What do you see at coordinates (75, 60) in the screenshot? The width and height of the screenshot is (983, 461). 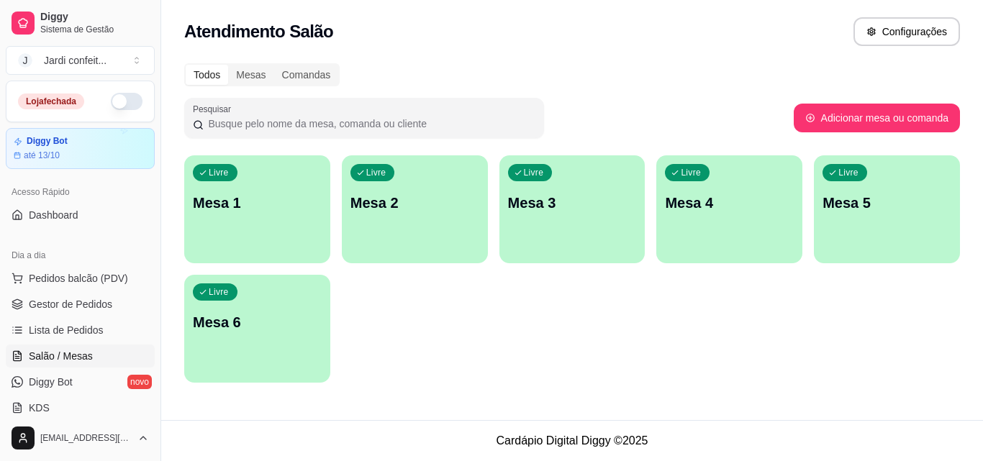 I see `div: Jardi confeit ...` at bounding box center [75, 60].